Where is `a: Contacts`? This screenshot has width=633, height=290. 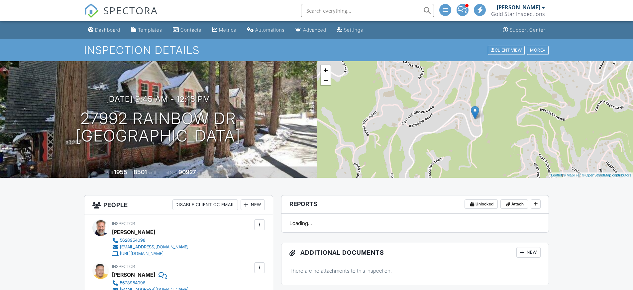
a: Contacts is located at coordinates (187, 30).